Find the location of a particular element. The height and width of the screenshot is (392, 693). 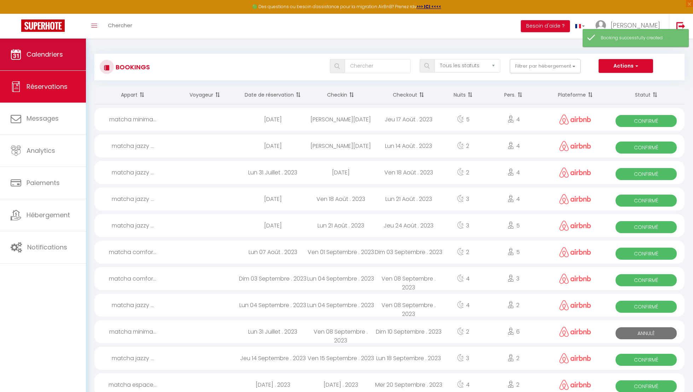

img: Super Booking is located at coordinates (43, 25).